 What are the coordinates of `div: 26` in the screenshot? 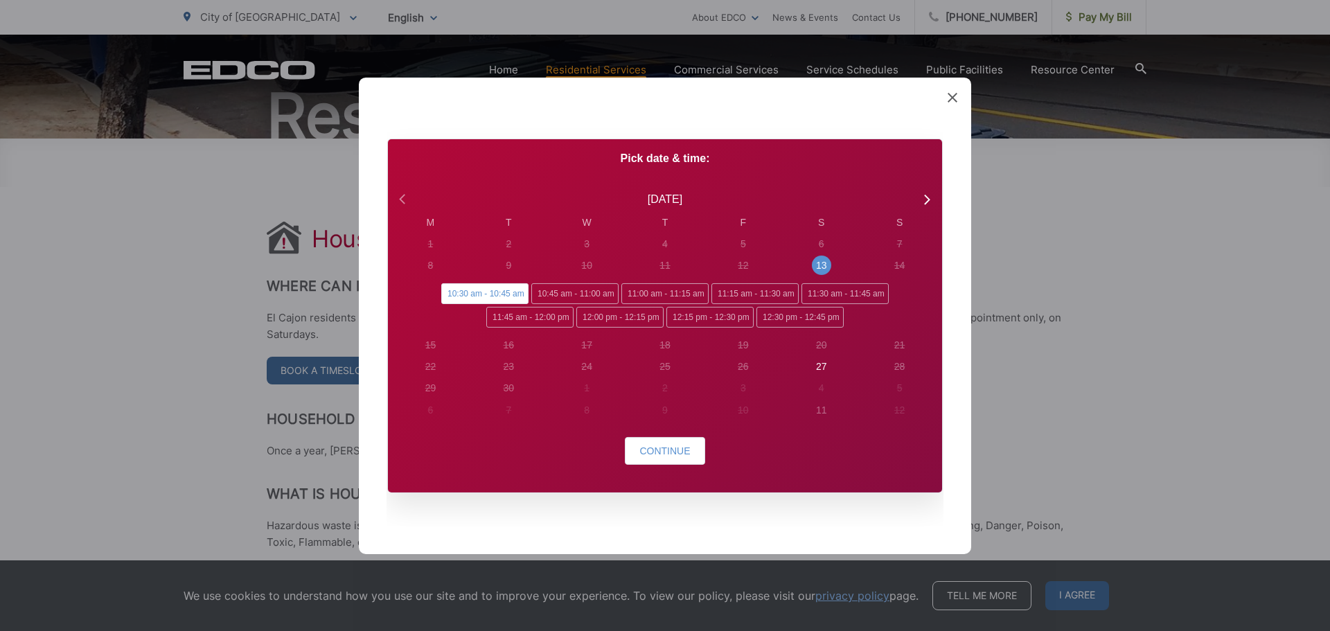 It's located at (743, 366).